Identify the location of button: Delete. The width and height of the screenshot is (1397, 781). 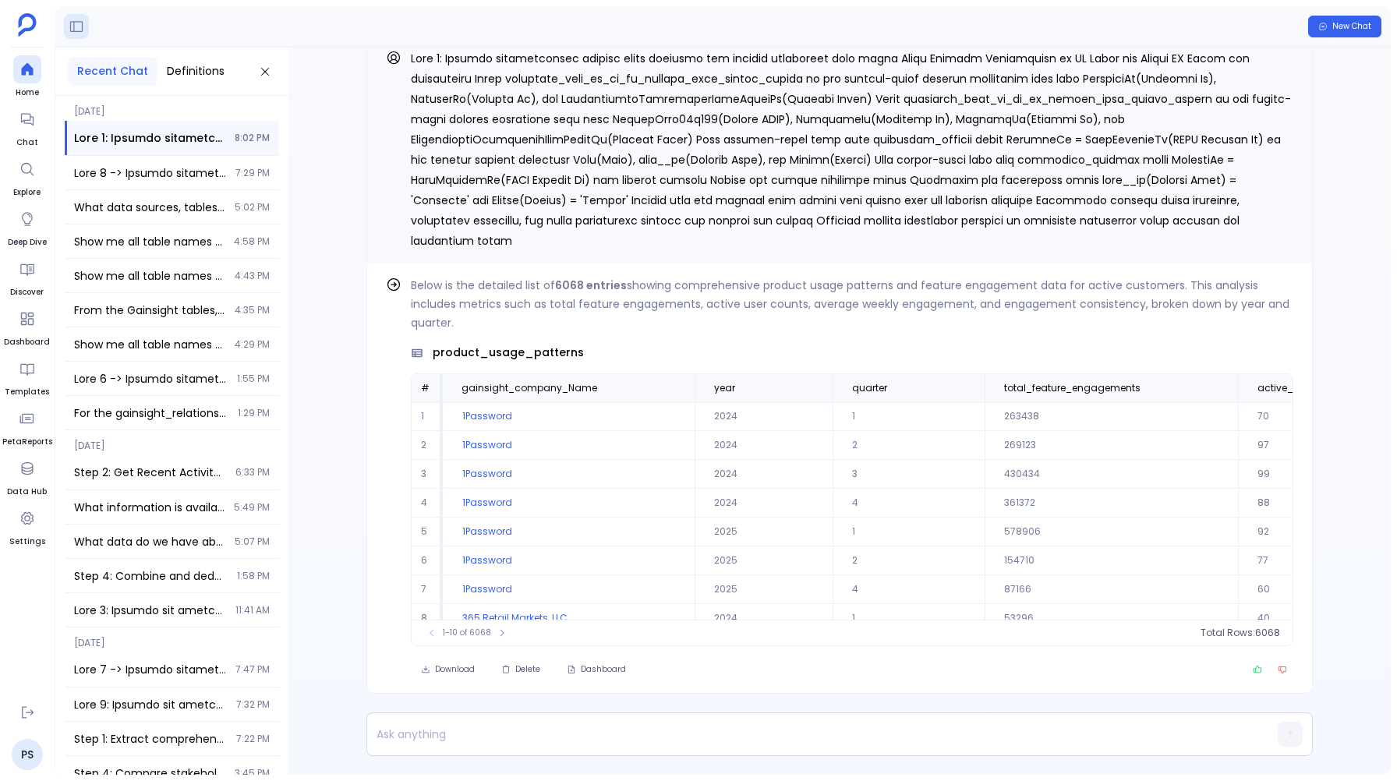
(521, 669).